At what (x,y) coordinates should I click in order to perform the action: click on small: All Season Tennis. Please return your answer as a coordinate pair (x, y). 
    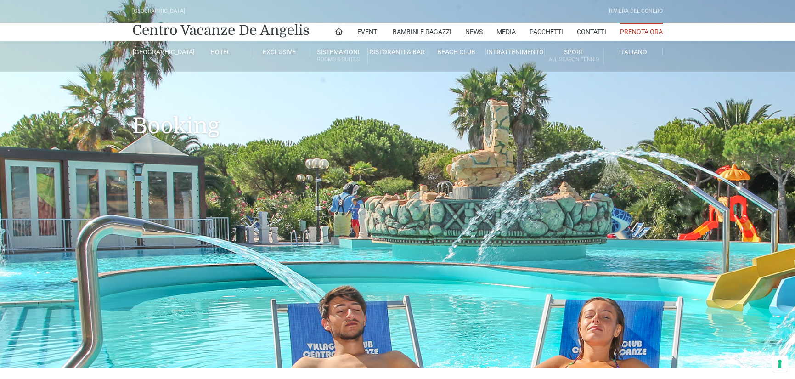
    Looking at the image, I should click on (574, 59).